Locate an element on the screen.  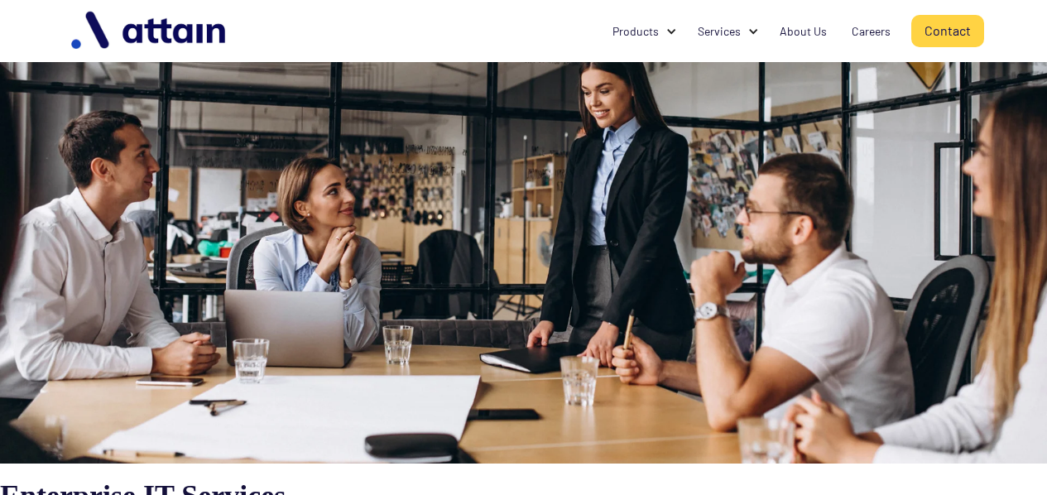
img: logo is located at coordinates (150, 31).